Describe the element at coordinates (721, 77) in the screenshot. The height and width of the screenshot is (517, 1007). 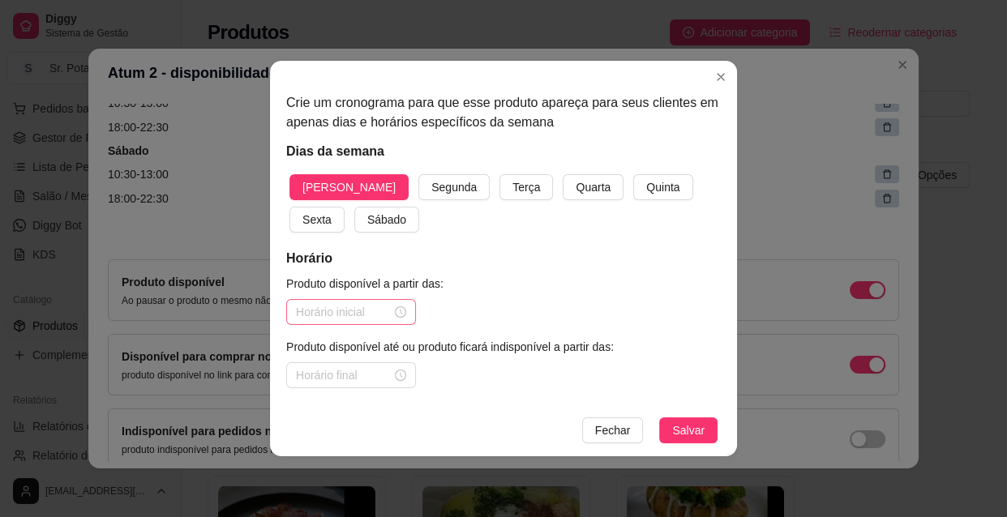
I see `button: Close` at that location.